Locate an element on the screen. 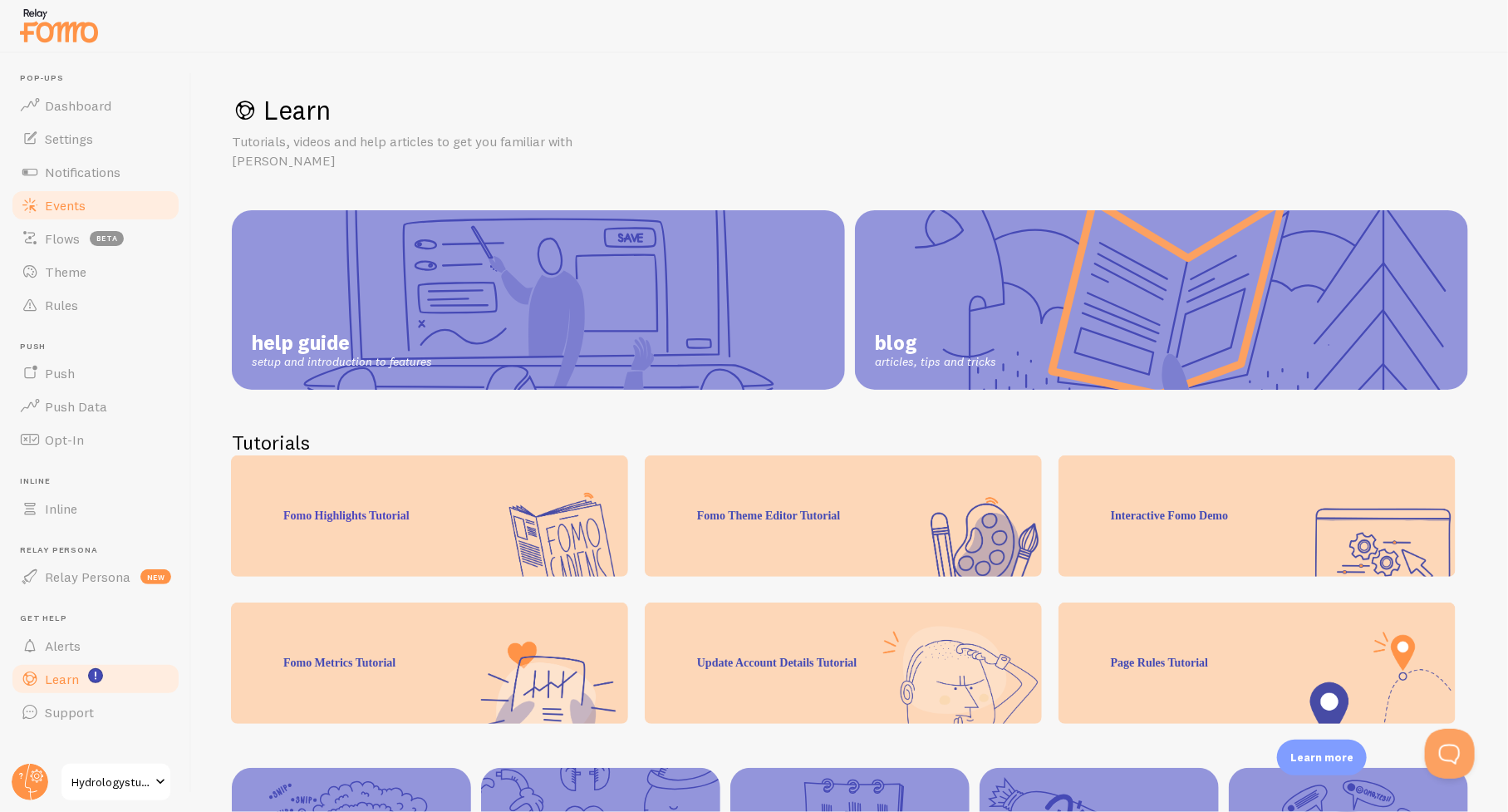  div: Page Rules Tutorial is located at coordinates (1257, 663).